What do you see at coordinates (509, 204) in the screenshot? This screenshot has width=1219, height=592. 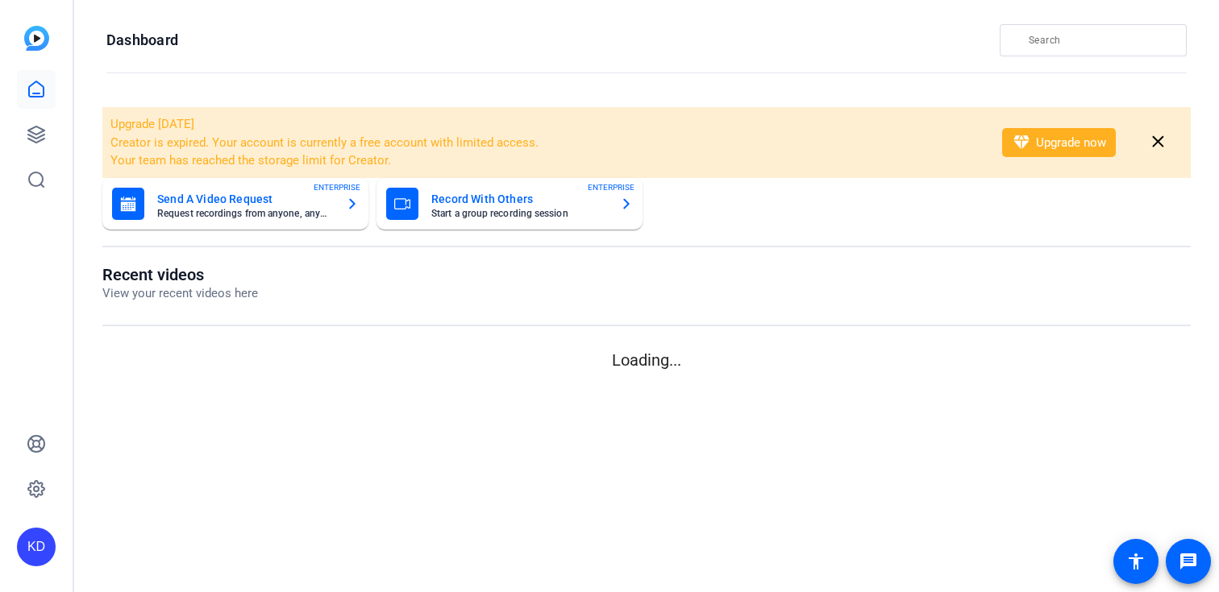 I see `button: Record With OthersStart a group recording sessionENTERPRISE` at bounding box center [509, 204].